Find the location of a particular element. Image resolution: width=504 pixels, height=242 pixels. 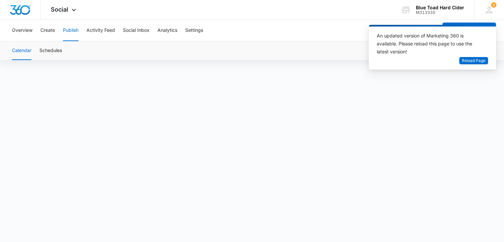

button: Overview is located at coordinates (22, 30).